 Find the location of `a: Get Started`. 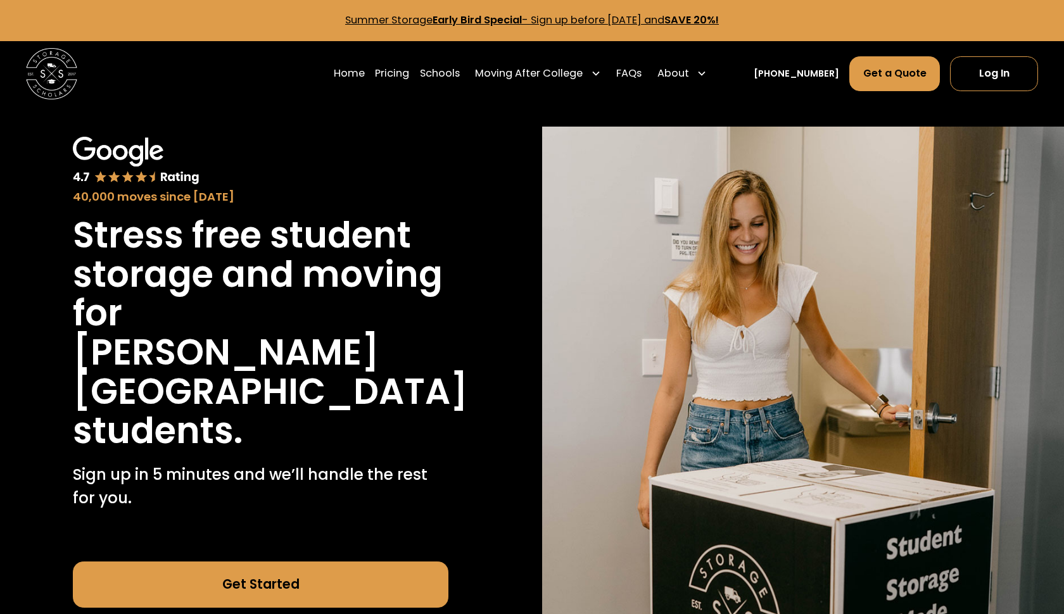

a: Get Started is located at coordinates (260, 585).